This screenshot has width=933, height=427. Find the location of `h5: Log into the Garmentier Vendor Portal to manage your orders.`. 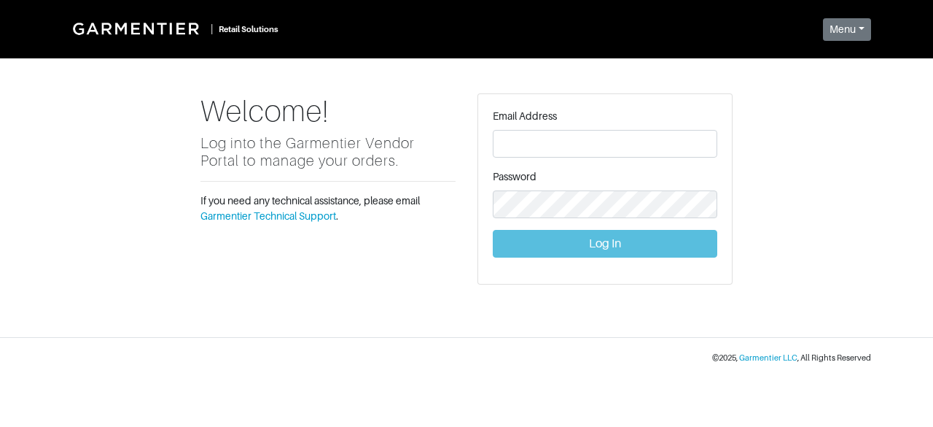

h5: Log into the Garmentier Vendor Portal to manage your orders. is located at coordinates (328, 152).